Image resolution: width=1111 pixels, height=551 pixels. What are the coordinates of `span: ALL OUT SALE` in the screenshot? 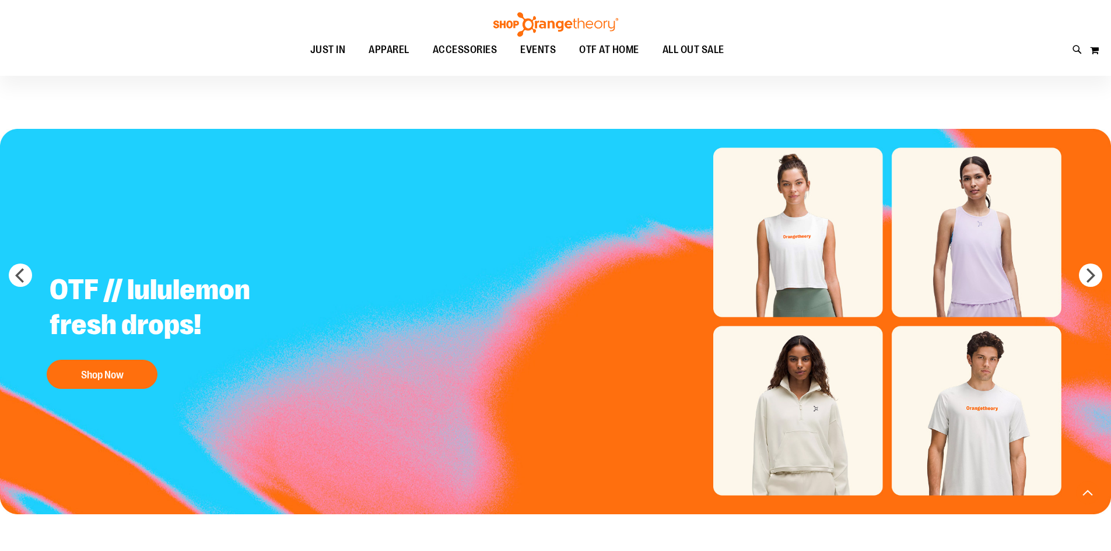 It's located at (694, 50).